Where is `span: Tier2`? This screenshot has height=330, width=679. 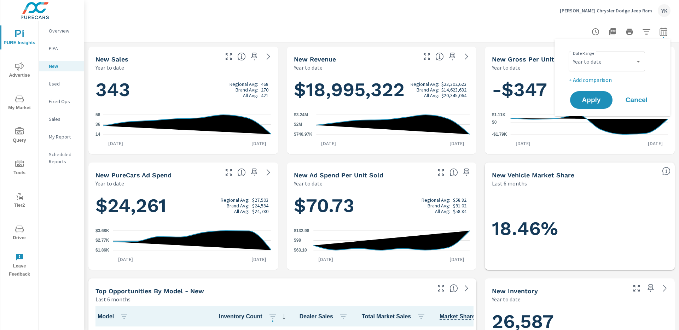 span: Tier2 is located at coordinates (19, 201).